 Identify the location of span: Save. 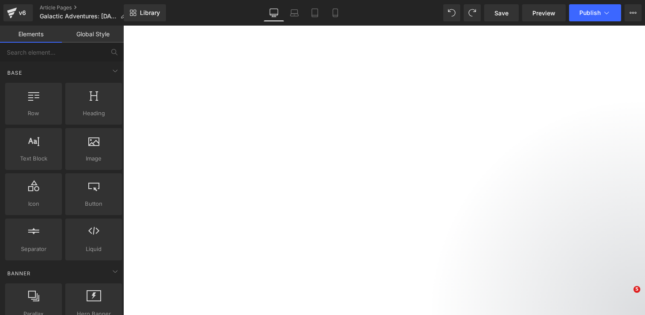
(501, 13).